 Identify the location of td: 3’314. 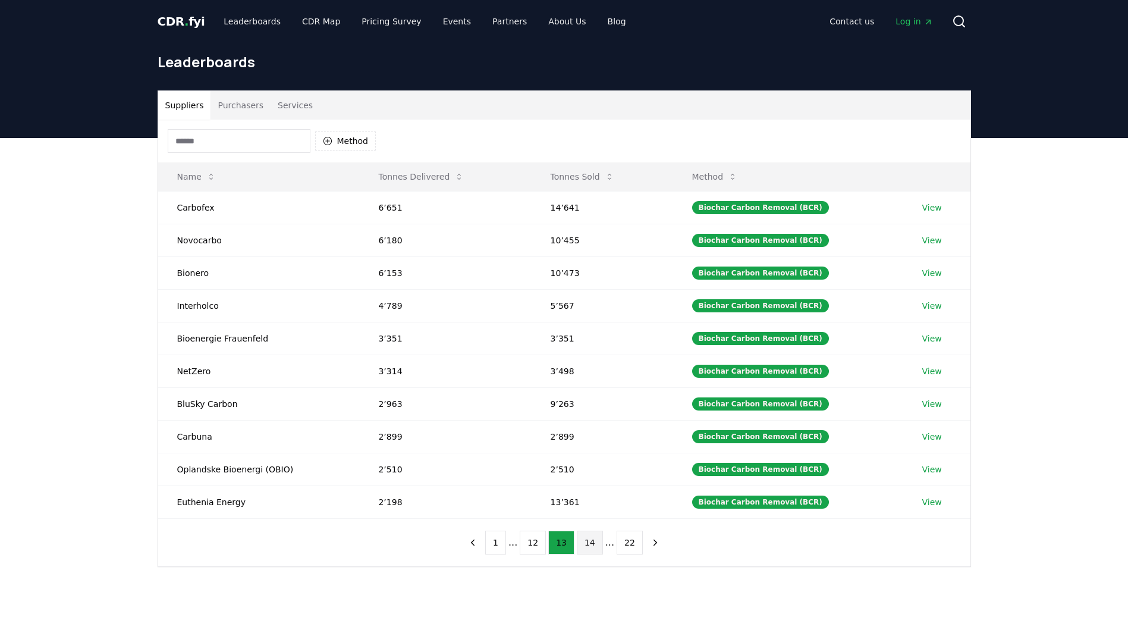
(445, 370).